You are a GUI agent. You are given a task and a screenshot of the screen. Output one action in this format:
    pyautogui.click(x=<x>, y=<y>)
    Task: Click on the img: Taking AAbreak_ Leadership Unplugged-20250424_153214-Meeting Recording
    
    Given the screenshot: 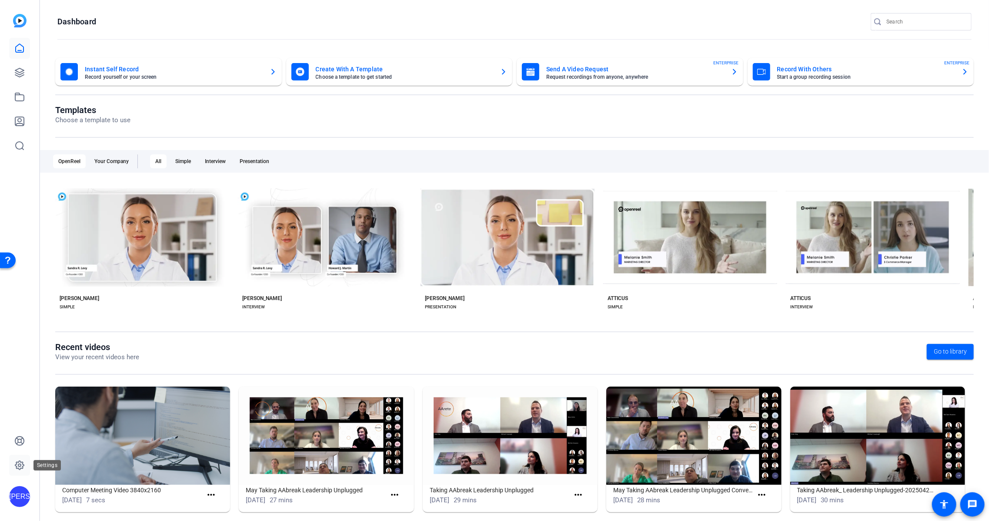 What is the action you would take?
    pyautogui.click(x=877, y=436)
    